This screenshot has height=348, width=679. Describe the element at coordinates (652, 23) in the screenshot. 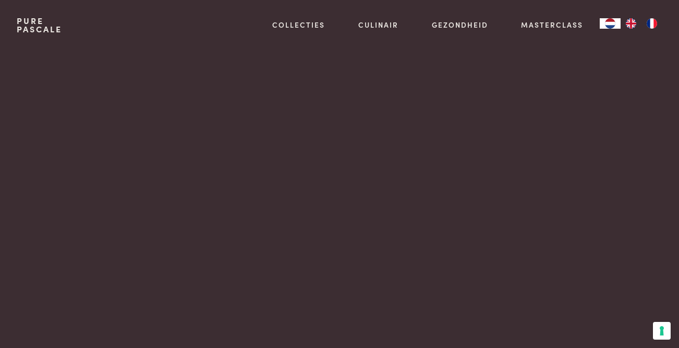

I see `a: FR` at that location.